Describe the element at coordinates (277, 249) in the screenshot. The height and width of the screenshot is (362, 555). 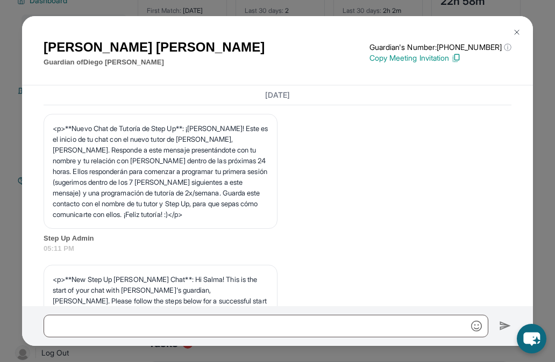
I see `span: 05:11 PM` at that location.